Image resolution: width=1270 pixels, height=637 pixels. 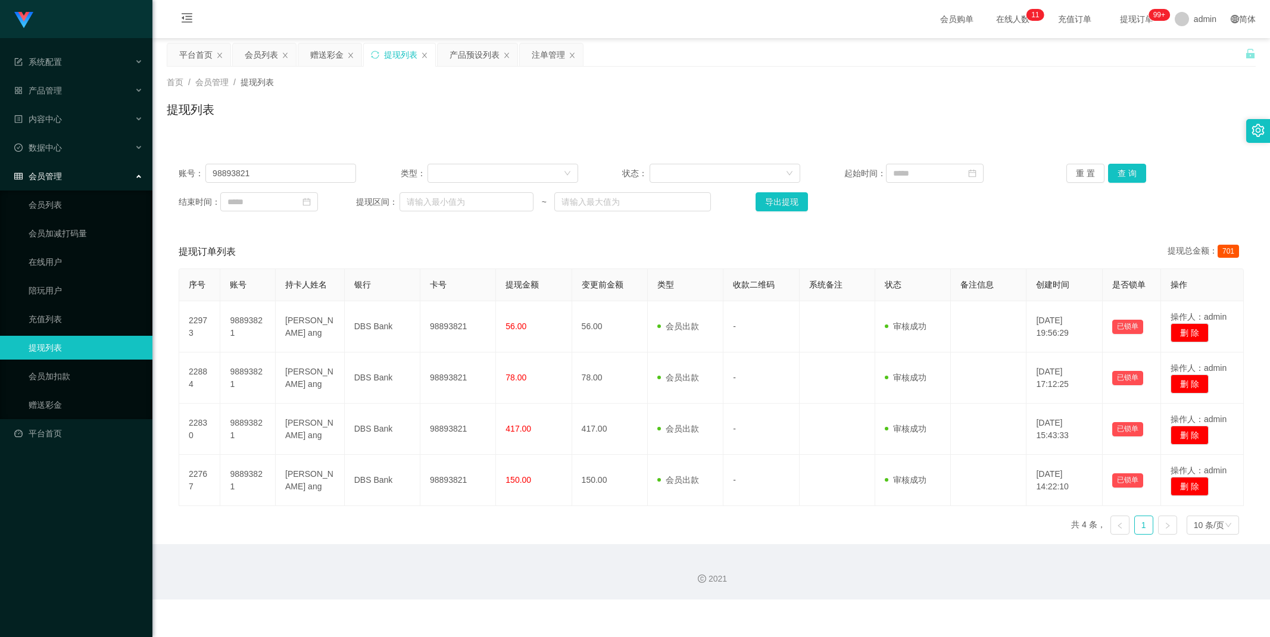 I want to click on a: 会员列表, so click(x=86, y=205).